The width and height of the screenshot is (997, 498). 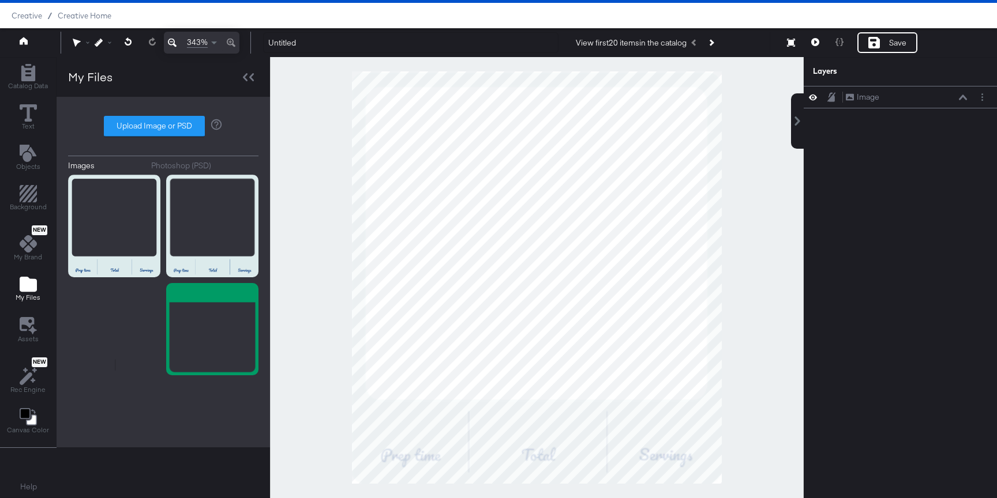 What do you see at coordinates (28, 257) in the screenshot?
I see `span: My Brand` at bounding box center [28, 257].